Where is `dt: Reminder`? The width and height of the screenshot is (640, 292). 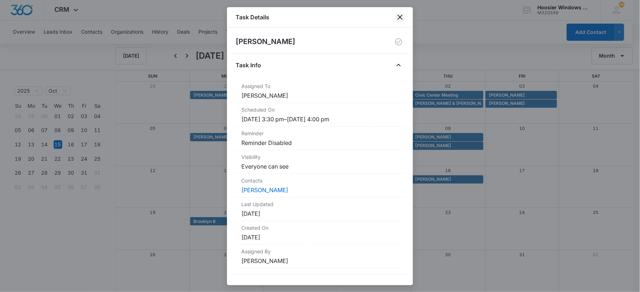
dt: Reminder is located at coordinates (320, 133).